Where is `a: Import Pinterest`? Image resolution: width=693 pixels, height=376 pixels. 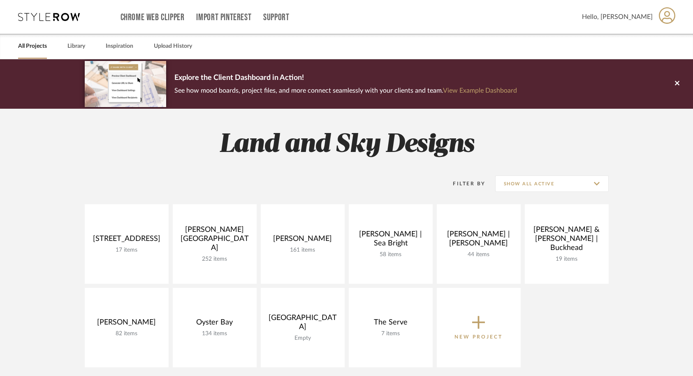 a: Import Pinterest is located at coordinates (224, 17).